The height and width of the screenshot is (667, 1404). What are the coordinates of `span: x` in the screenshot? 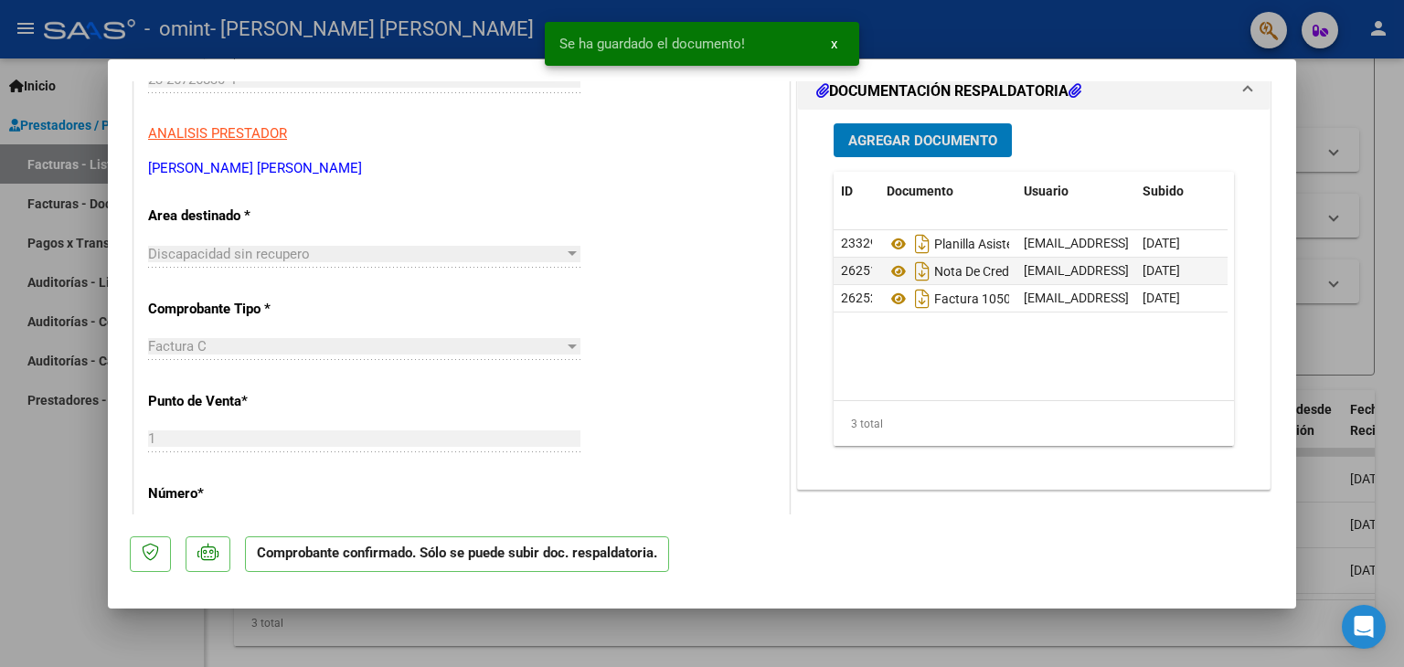 It's located at (834, 44).